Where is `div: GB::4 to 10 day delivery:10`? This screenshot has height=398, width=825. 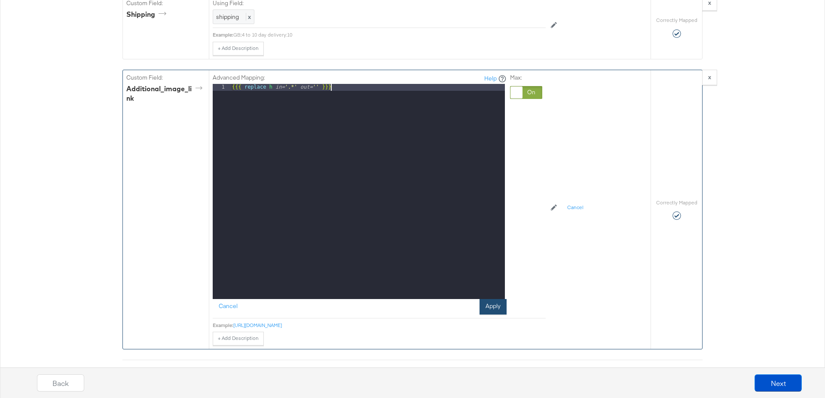
div: GB::4 to 10 day delivery:10 is located at coordinates (390, 35).